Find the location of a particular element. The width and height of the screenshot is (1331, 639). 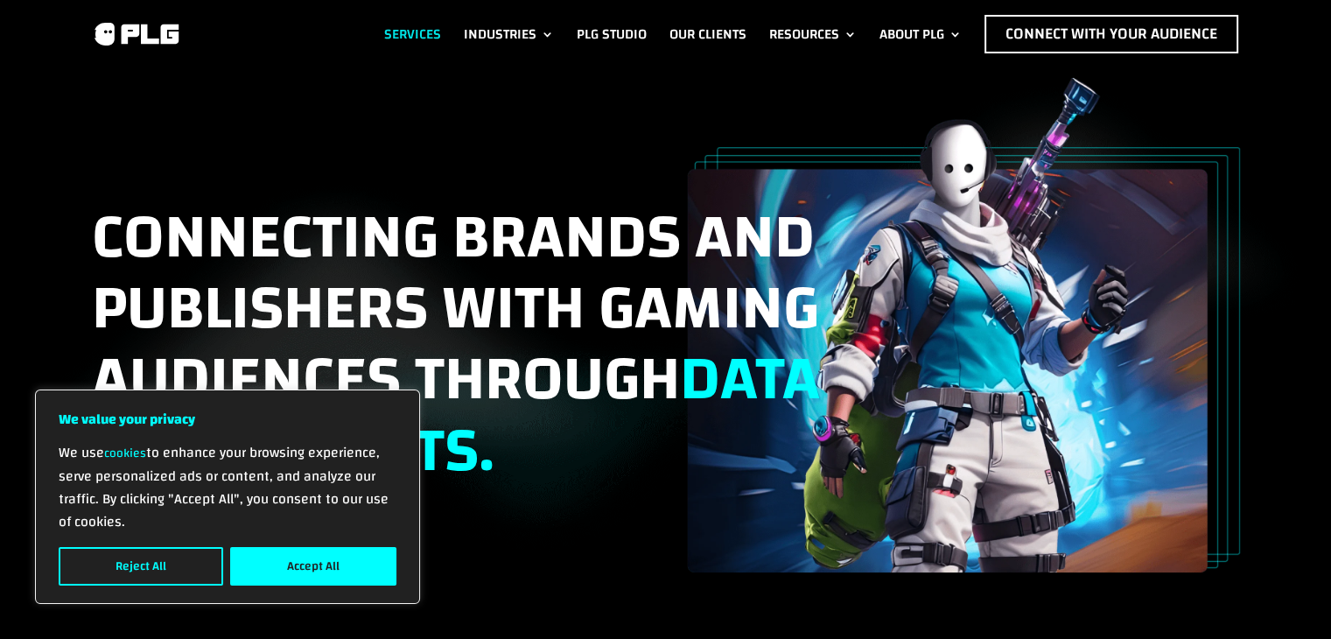

span: cookies is located at coordinates (125, 453).